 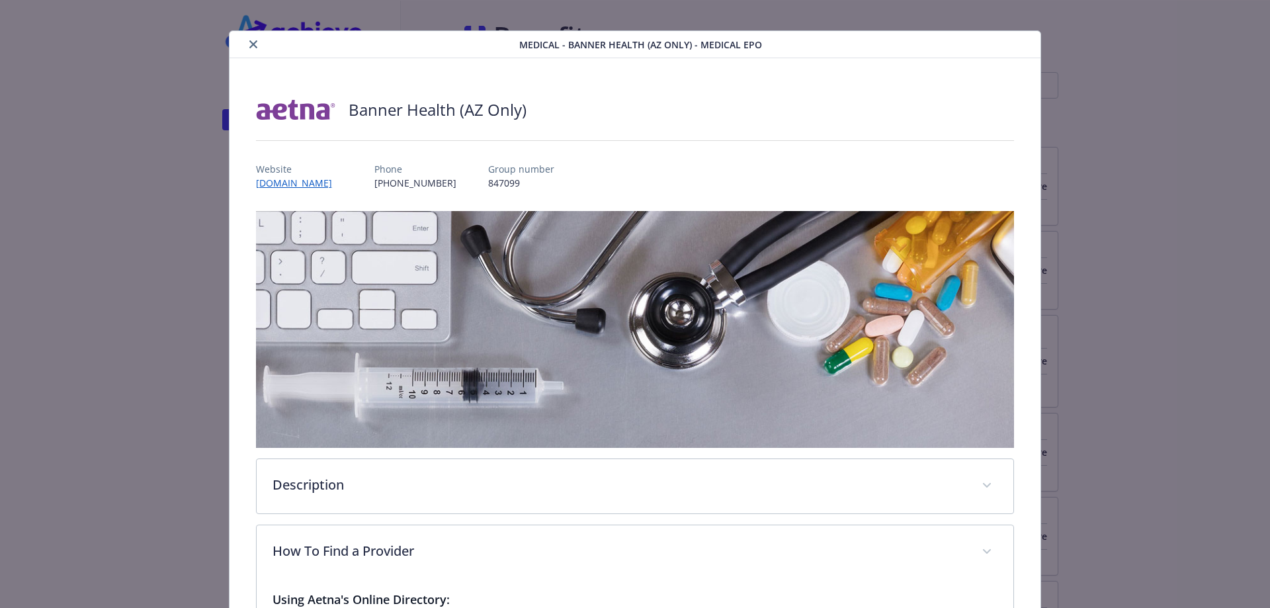 What do you see at coordinates (299, 169) in the screenshot?
I see `p: Website` at bounding box center [299, 169].